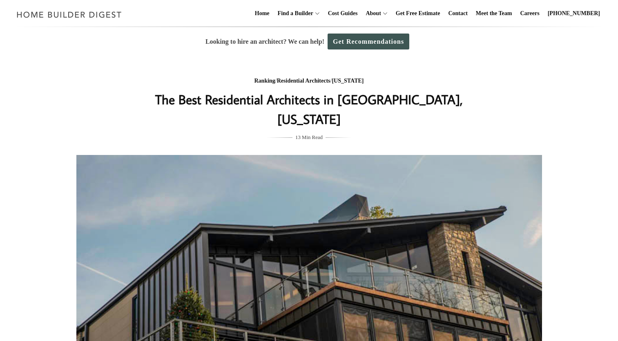 This screenshot has width=618, height=341. I want to click on a: Get Free Estimate, so click(418, 13).